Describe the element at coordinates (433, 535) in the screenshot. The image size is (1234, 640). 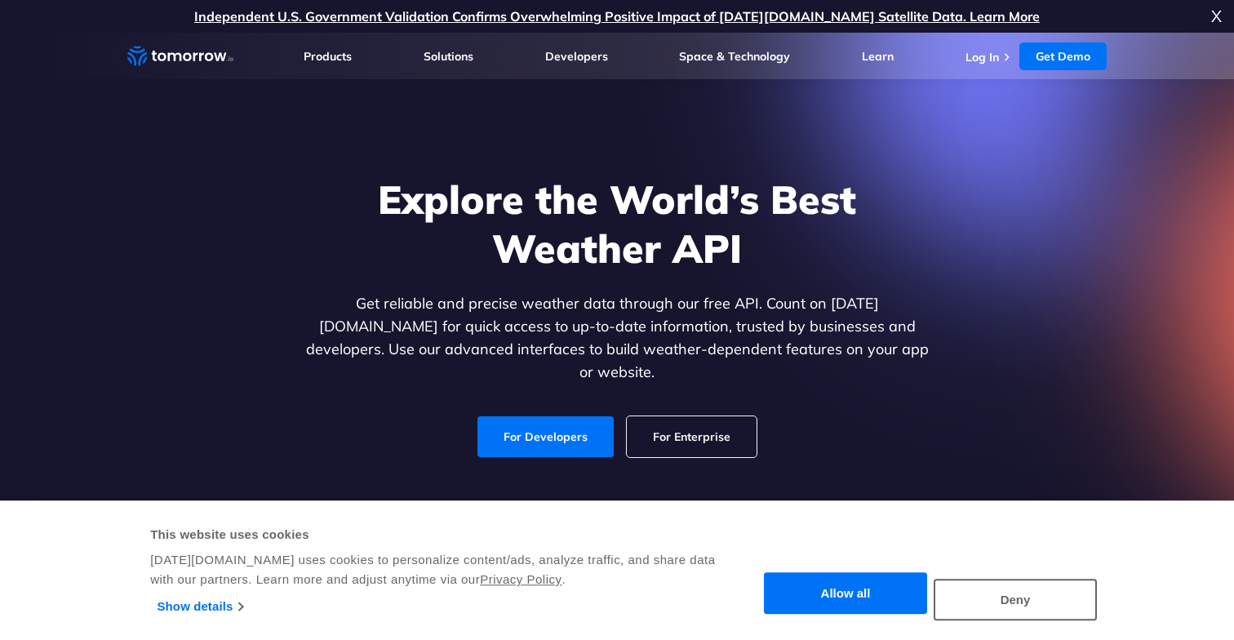
I see `div: This website uses cookies` at that location.